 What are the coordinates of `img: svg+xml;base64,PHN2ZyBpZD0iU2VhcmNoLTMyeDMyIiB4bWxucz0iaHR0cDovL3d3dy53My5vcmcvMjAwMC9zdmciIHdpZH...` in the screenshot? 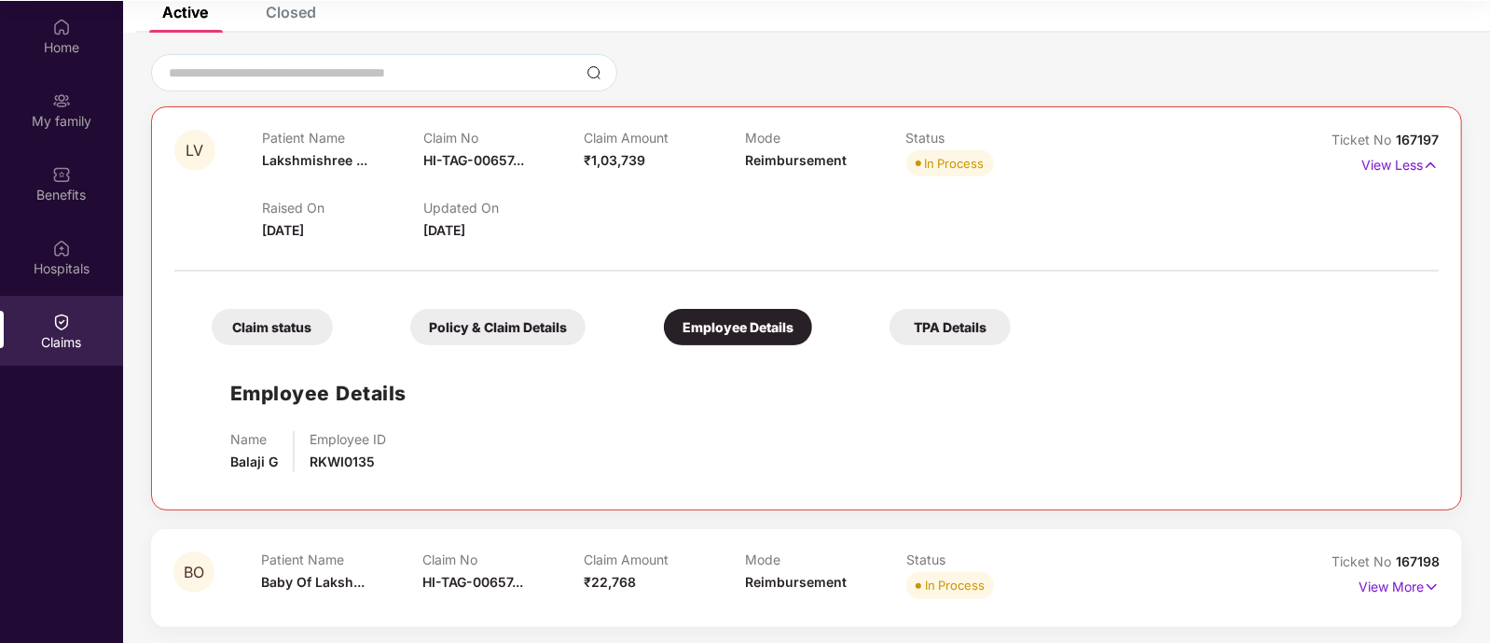 It's located at (594, 73).